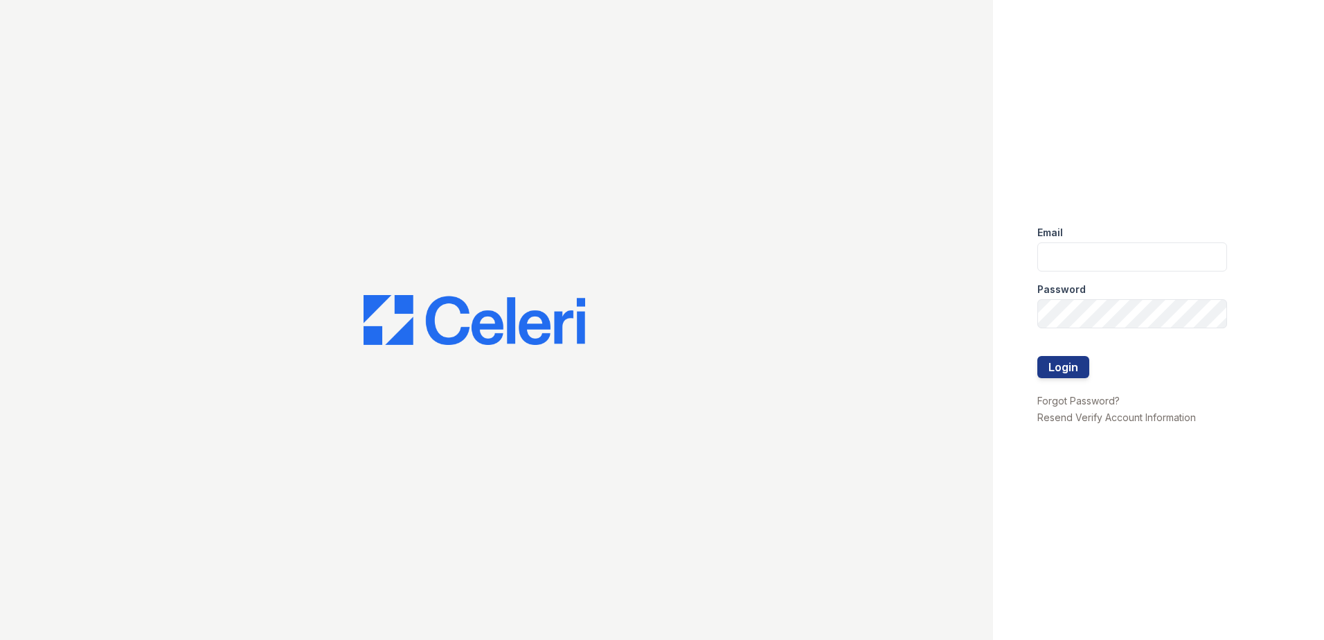  I want to click on a: Forgot Password?, so click(1078, 400).